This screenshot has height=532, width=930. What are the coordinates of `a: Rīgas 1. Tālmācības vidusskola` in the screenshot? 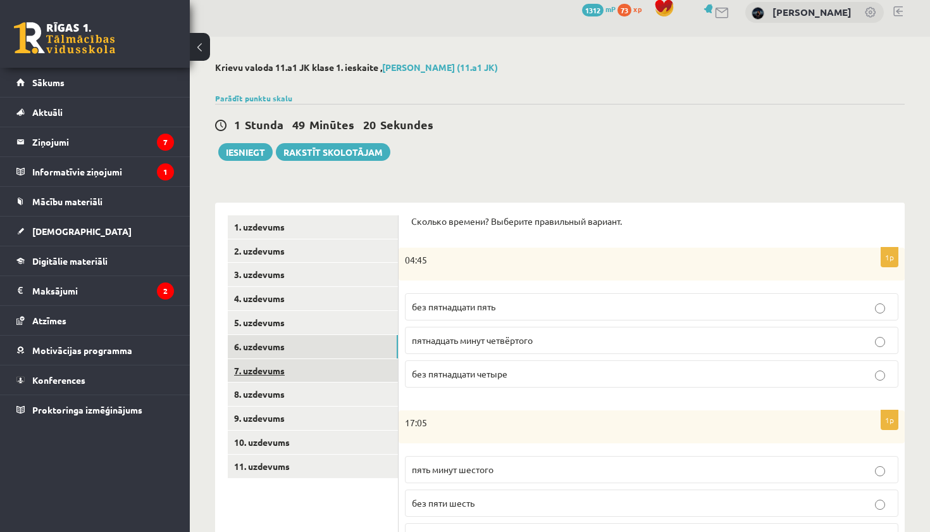 It's located at (65, 38).